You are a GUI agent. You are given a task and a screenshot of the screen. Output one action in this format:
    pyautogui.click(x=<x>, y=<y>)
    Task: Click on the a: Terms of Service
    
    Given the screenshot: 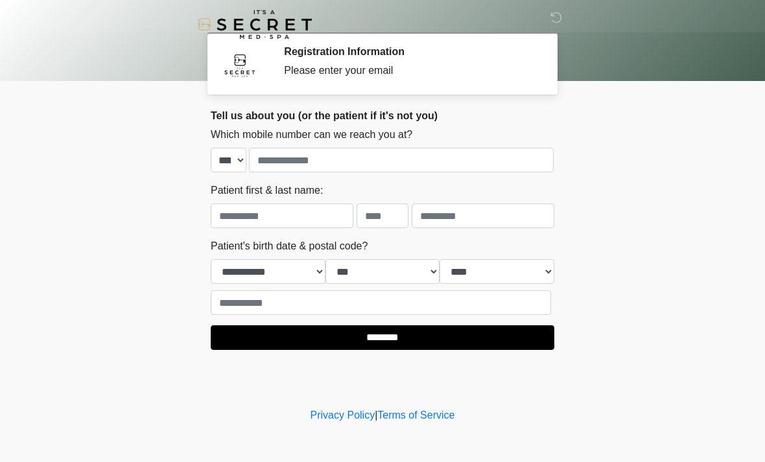 What is the action you would take?
    pyautogui.click(x=416, y=415)
    